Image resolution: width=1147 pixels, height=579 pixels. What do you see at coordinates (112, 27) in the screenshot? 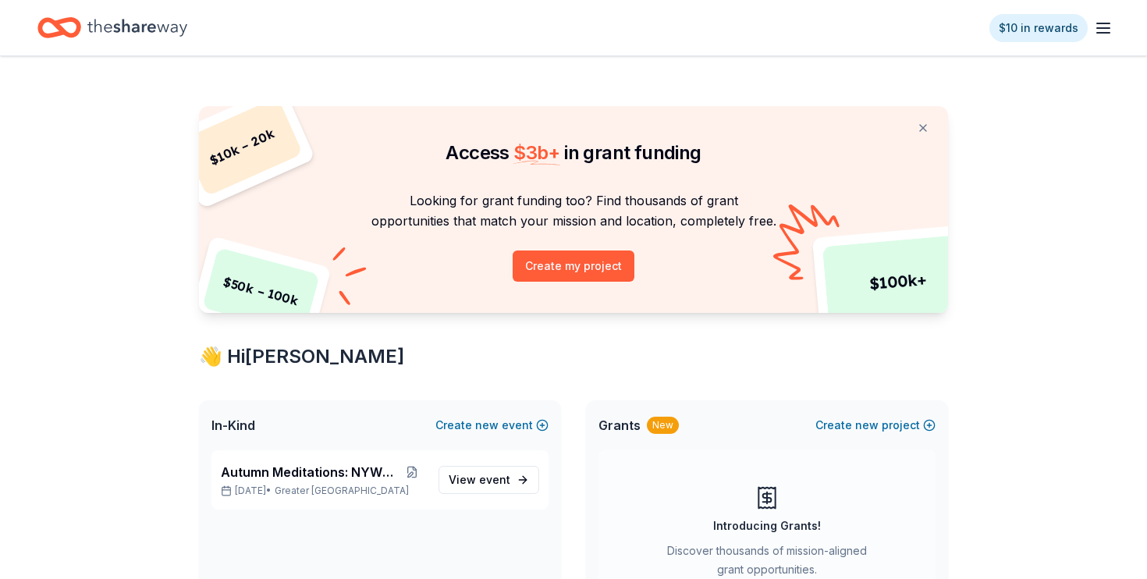
I see `a: Home` at bounding box center [112, 27].